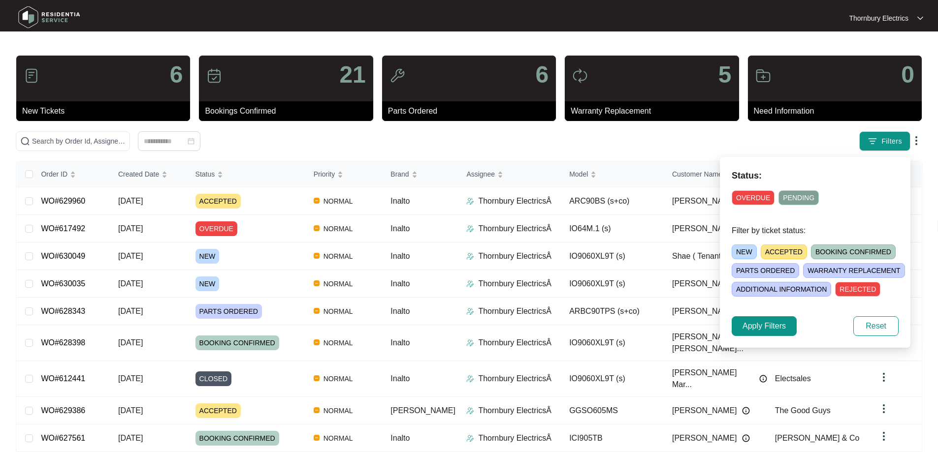 The height and width of the screenshot is (452, 938). What do you see at coordinates (237, 343) in the screenshot?
I see `span: BOOKING CONFIRMED` at bounding box center [237, 343].